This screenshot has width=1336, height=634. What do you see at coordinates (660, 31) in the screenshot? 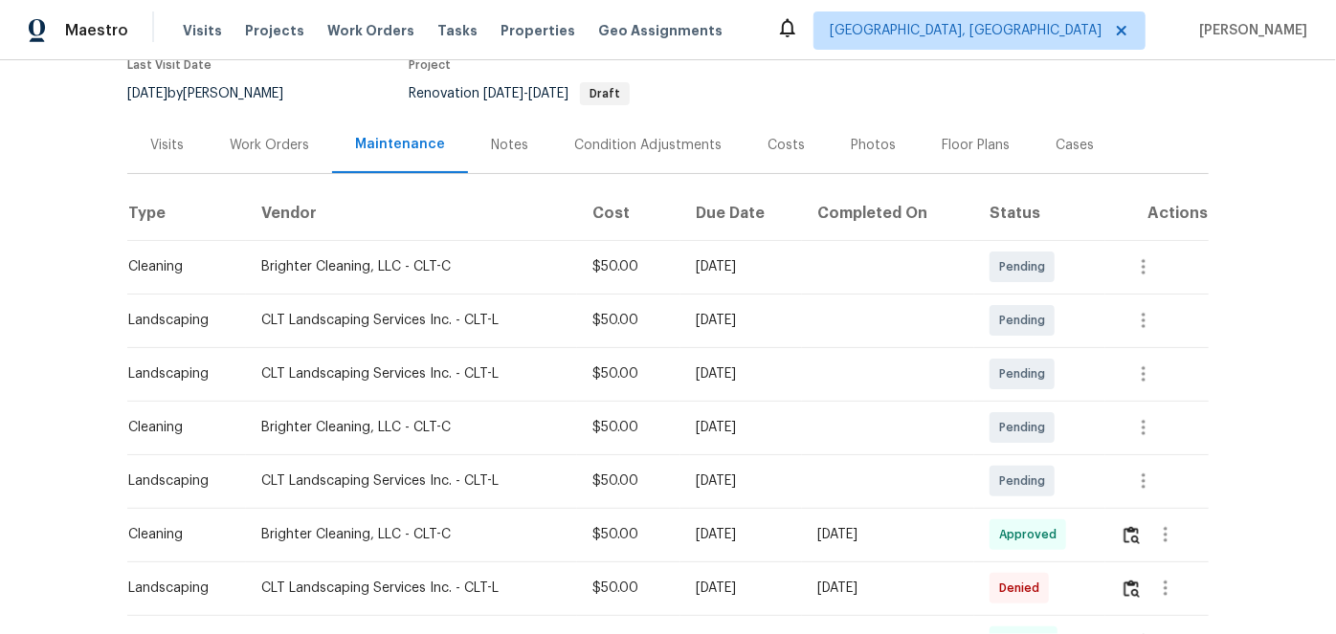
I see `span: Geo Assignments` at bounding box center [660, 31].